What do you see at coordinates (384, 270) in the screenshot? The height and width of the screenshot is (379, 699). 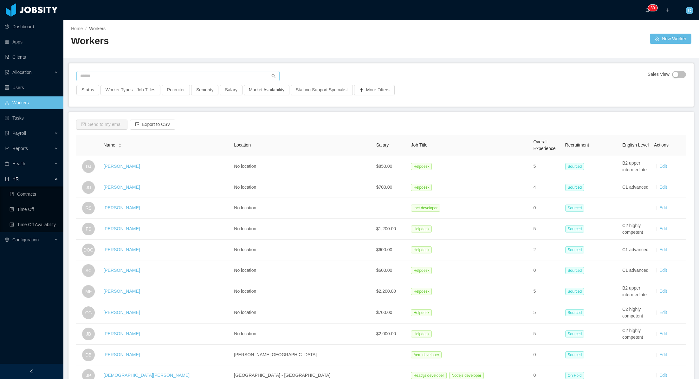 I see `span: $600.00` at bounding box center [384, 270].